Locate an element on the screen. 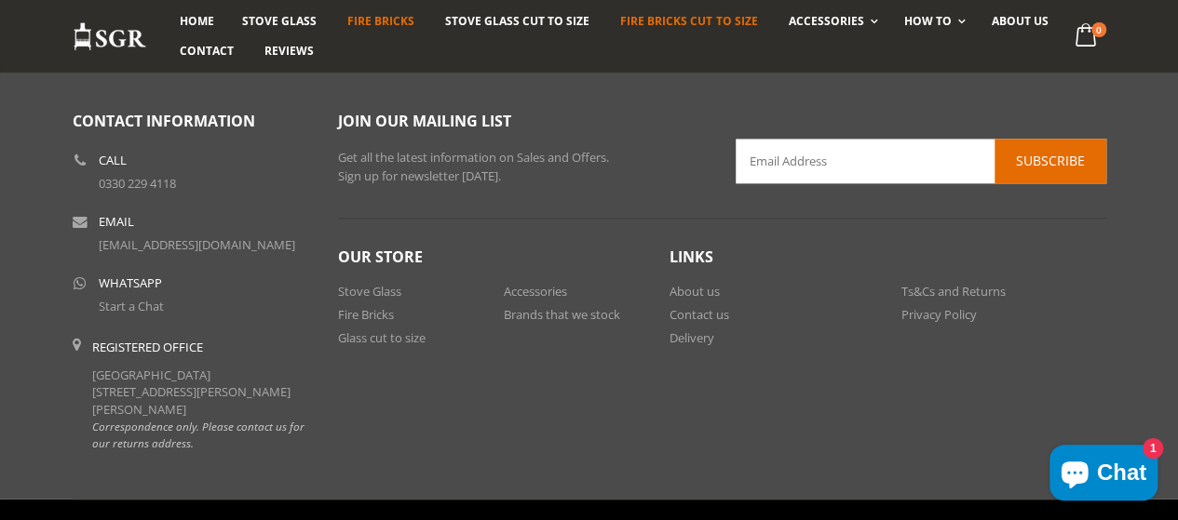 This screenshot has height=520, width=1178. span: Reviews is located at coordinates (289, 50).